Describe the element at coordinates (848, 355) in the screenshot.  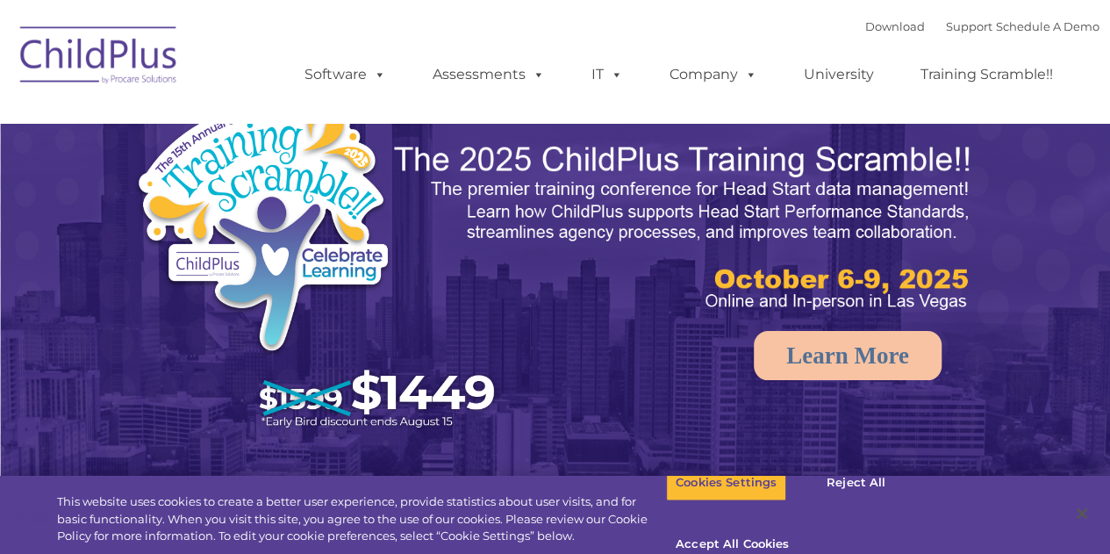
I see `a: Learn More` at that location.